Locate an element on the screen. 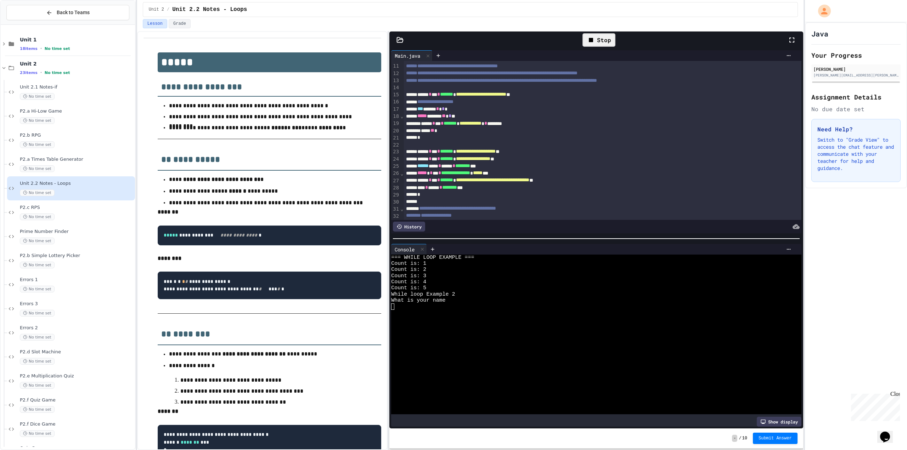 Image resolution: width=907 pixels, height=450 pixels. span: Unit 2.1 Notes-if is located at coordinates (77, 87).